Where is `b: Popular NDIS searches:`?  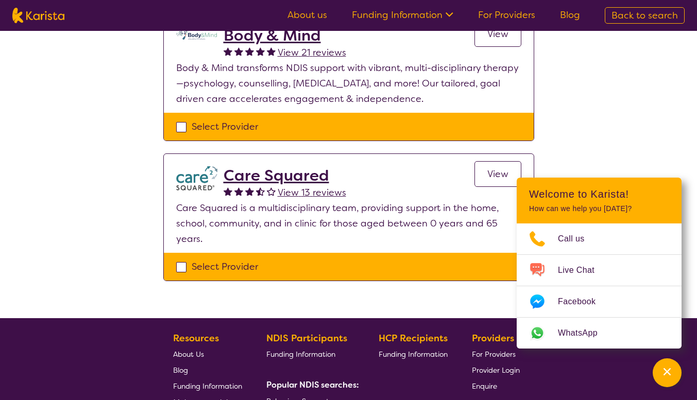
b: Popular NDIS searches: is located at coordinates (313, 385).